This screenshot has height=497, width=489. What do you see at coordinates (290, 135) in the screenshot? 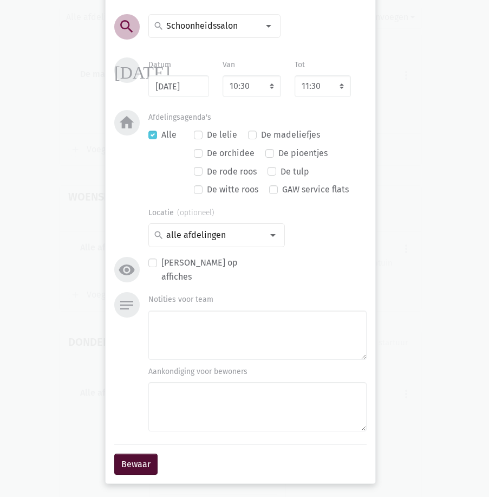
I see `label: De madeliefjes` at bounding box center [290, 135].